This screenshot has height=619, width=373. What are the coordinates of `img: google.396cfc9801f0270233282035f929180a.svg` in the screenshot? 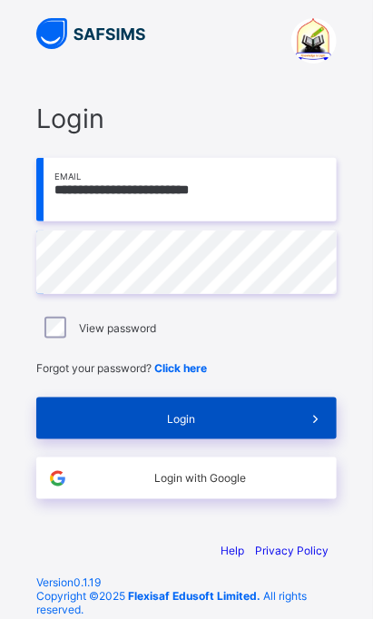 It's located at (57, 479).